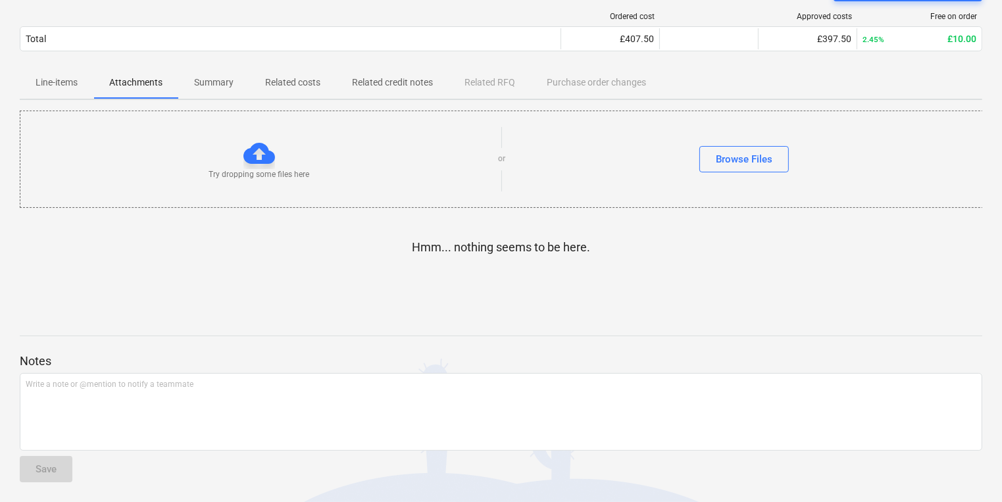  Describe the element at coordinates (919, 39) in the screenshot. I see `div: £10.00` at that location.